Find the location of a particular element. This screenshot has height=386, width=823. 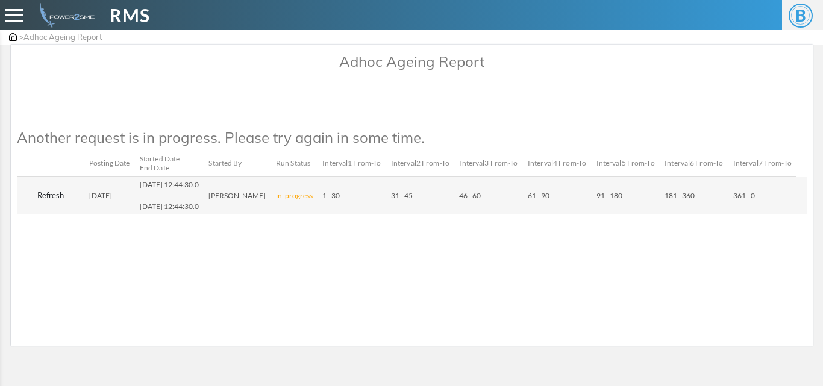

span: 91 - 180 is located at coordinates (609, 195).